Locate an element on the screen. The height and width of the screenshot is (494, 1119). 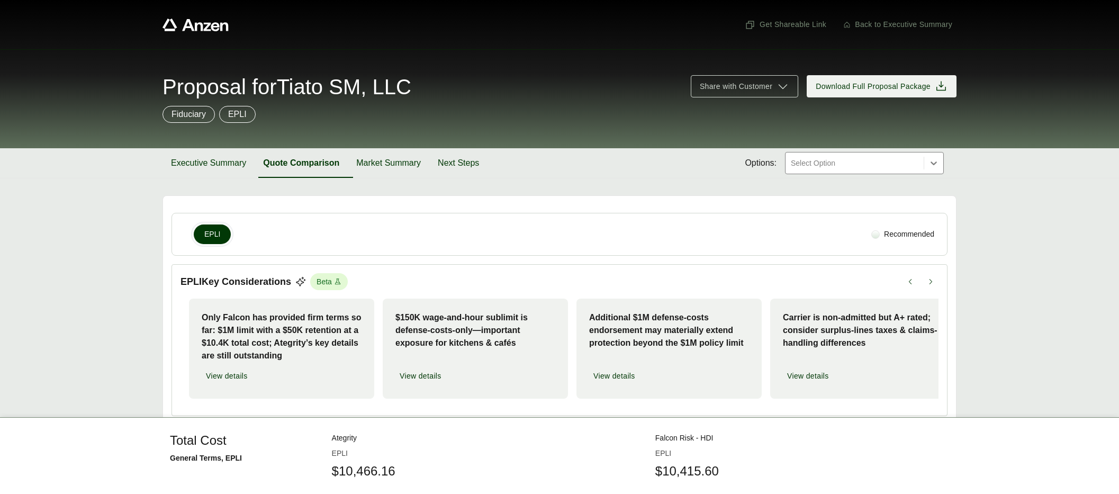
span: Share with Customer is located at coordinates (736, 86).